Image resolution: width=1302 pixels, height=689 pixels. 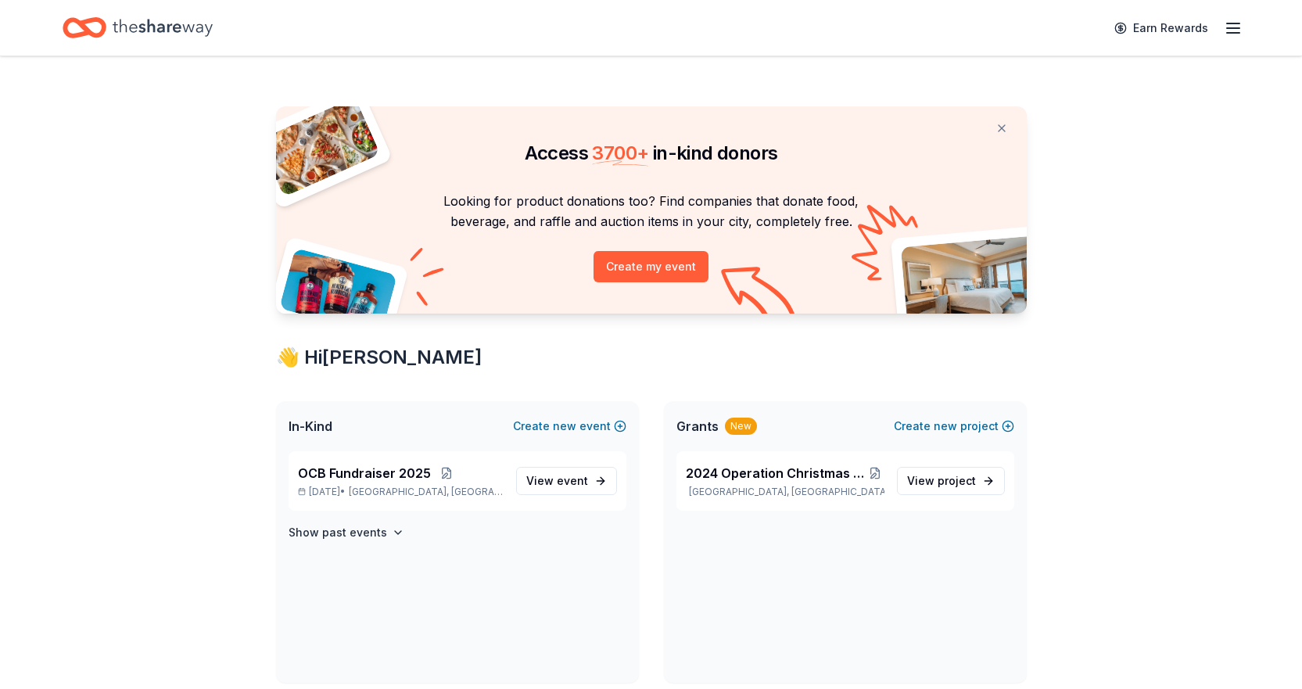 What do you see at coordinates (572, 480) in the screenshot?
I see `span: event` at bounding box center [572, 480].